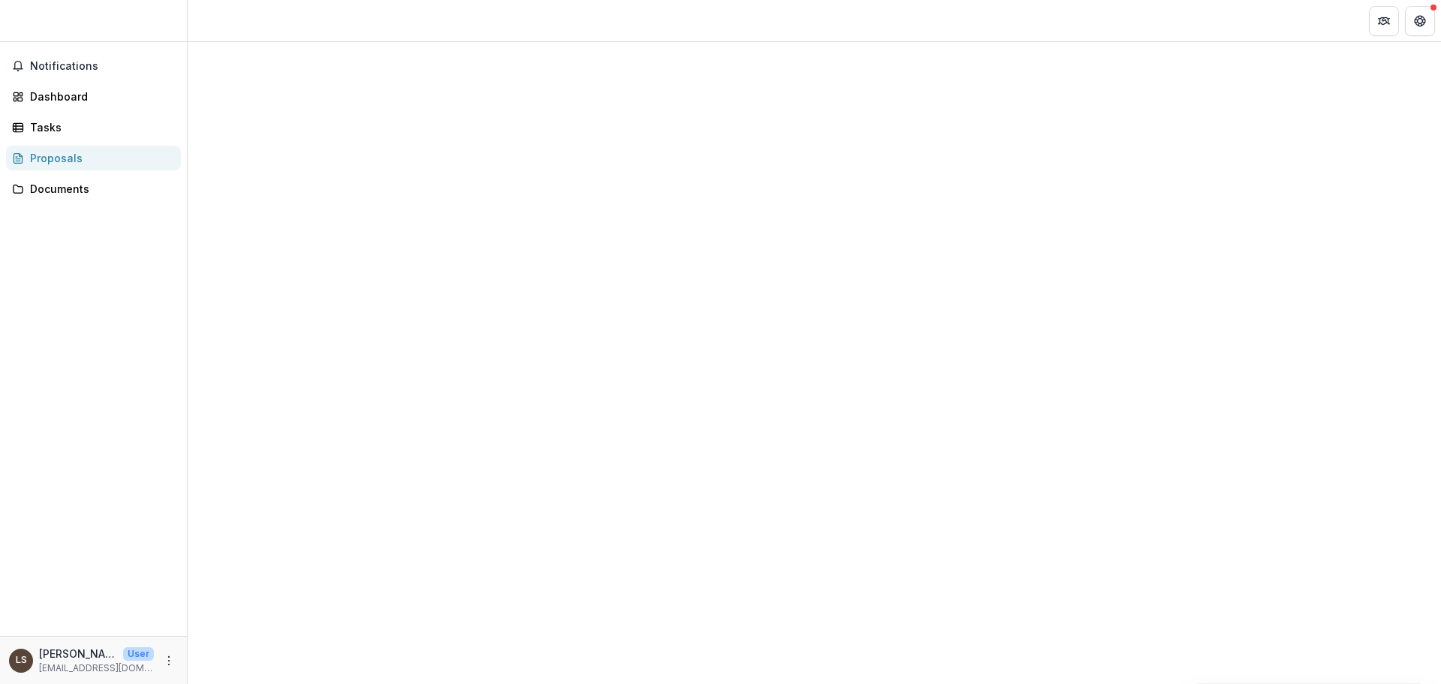 This screenshot has width=1441, height=684. Describe the element at coordinates (1384, 21) in the screenshot. I see `button: Partners` at that location.